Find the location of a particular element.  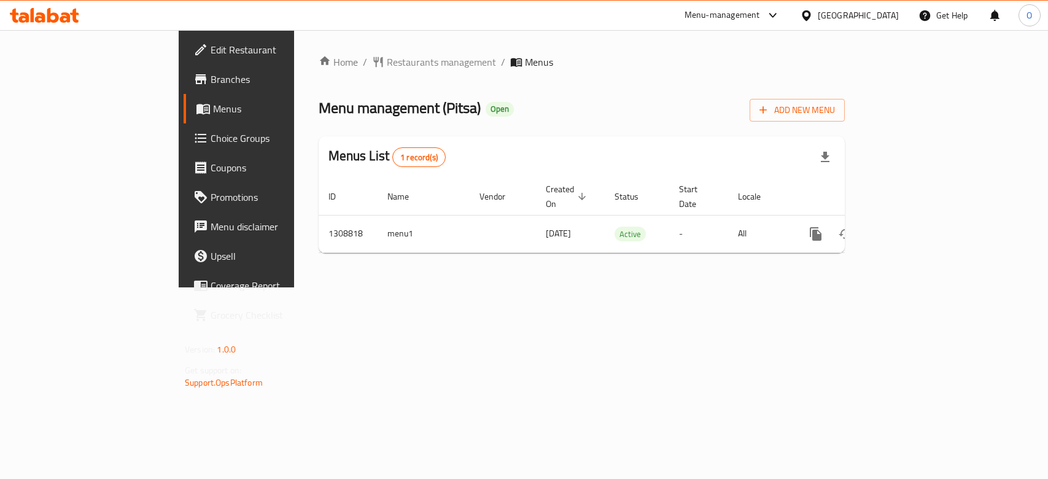

div: Export file is located at coordinates (825, 157).